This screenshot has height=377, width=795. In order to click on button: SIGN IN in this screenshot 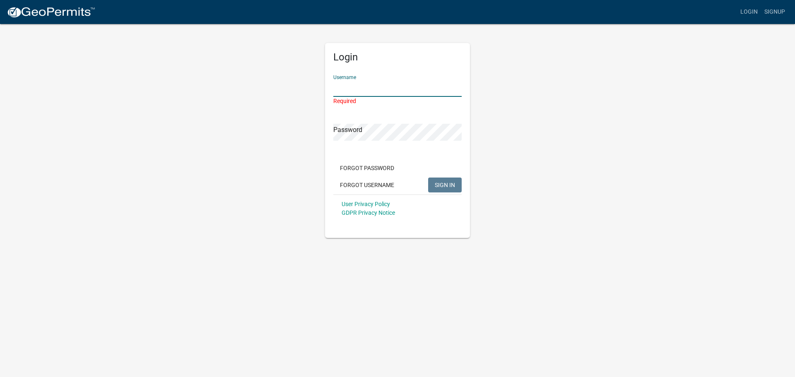, I will do `click(444, 185)`.